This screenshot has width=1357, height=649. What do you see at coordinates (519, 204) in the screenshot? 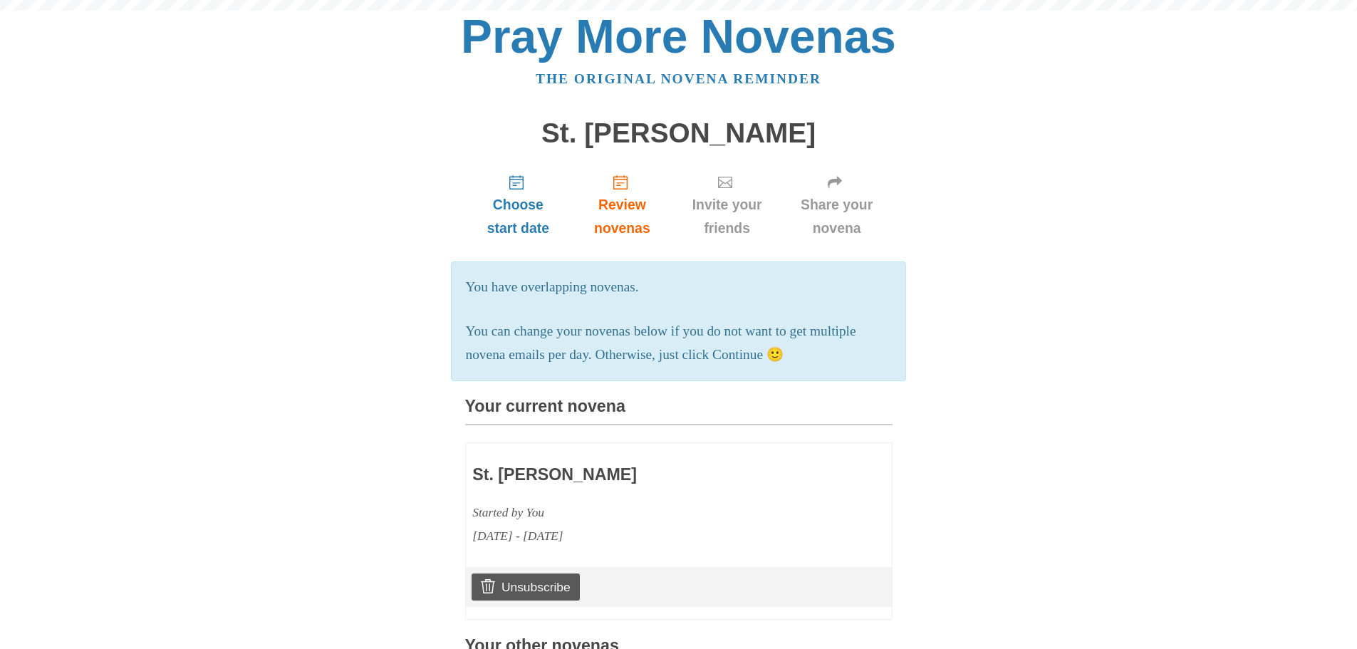
I see `a: Choose start date` at bounding box center [519, 204].